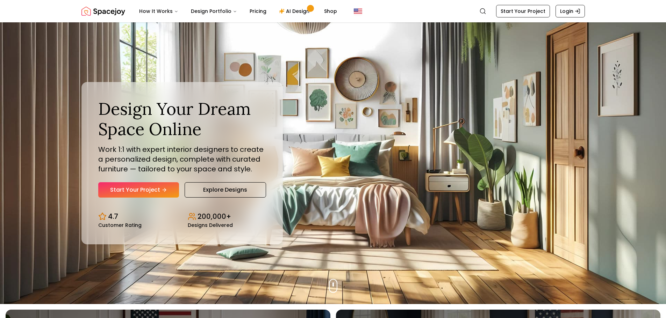 This screenshot has height=318, width=666. Describe the element at coordinates (570, 11) in the screenshot. I see `a: Login` at that location.